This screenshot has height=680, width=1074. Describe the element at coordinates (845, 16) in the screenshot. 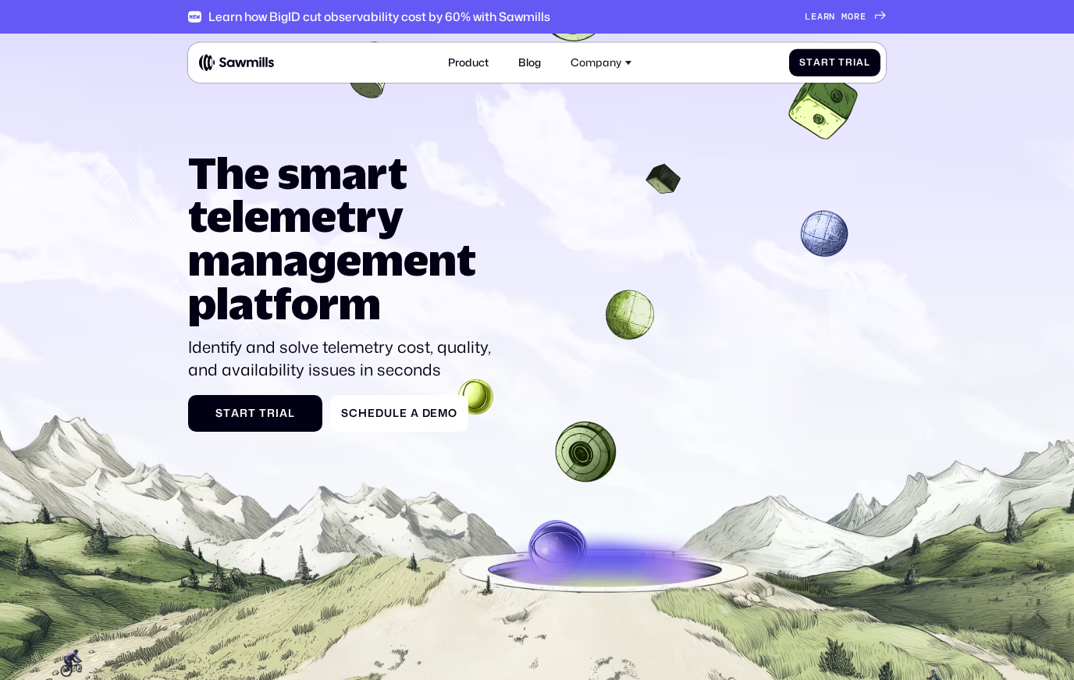

I see `a: Learnmore` at that location.